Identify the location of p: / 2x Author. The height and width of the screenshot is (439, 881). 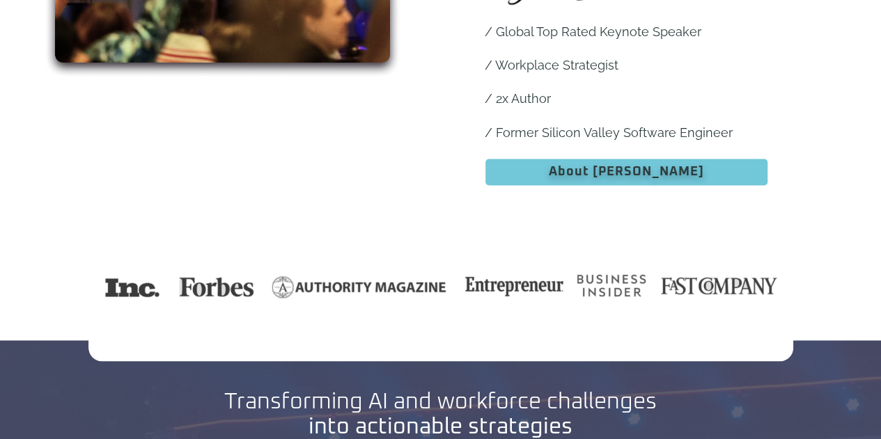
(626, 99).